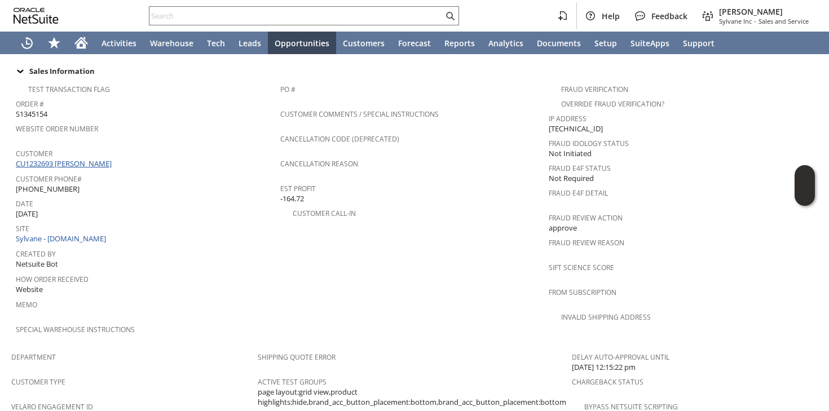 Image resolution: width=829 pixels, height=411 pixels. What do you see at coordinates (605, 43) in the screenshot?
I see `span: Setup` at bounding box center [605, 43].